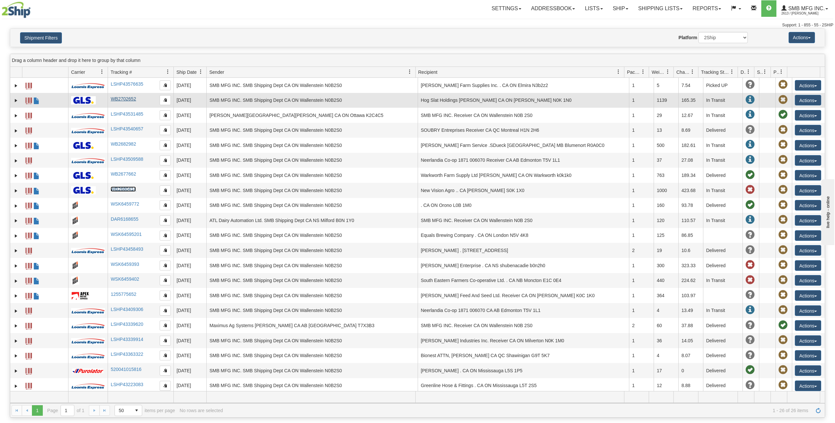 The height and width of the screenshot is (423, 835). I want to click on a: WB2677662, so click(123, 174).